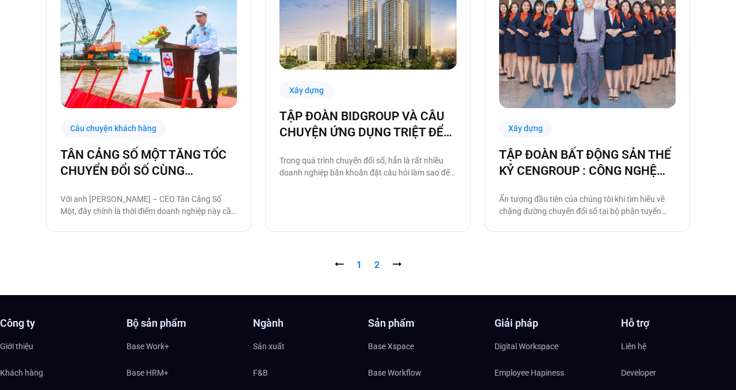  I want to click on a: Sản xuất, so click(311, 346).